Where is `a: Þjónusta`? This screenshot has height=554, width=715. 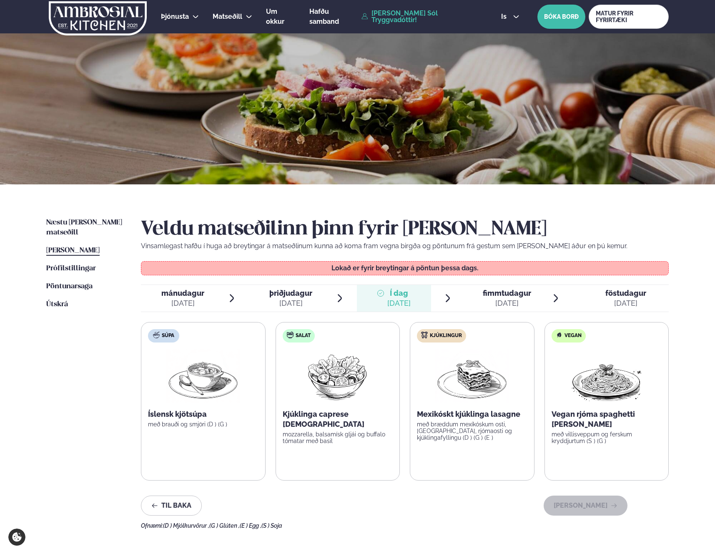
a: Þjónusta is located at coordinates (175, 17).